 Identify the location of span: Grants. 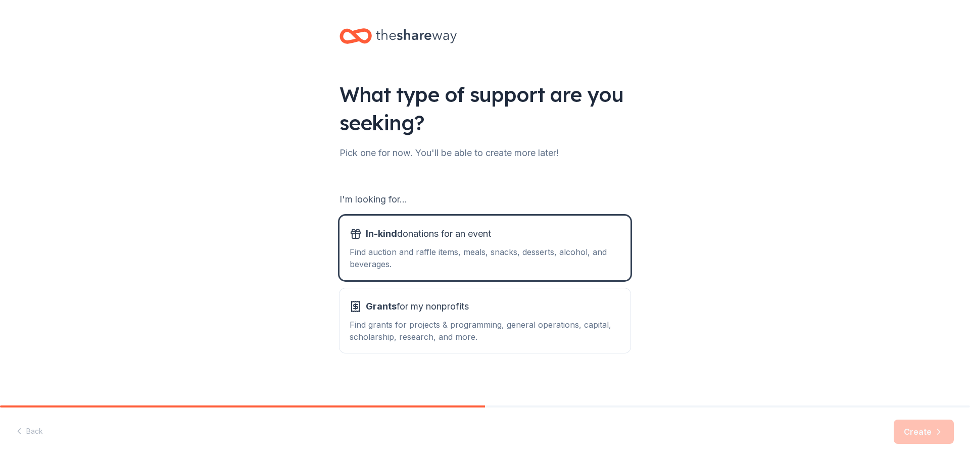
(381, 306).